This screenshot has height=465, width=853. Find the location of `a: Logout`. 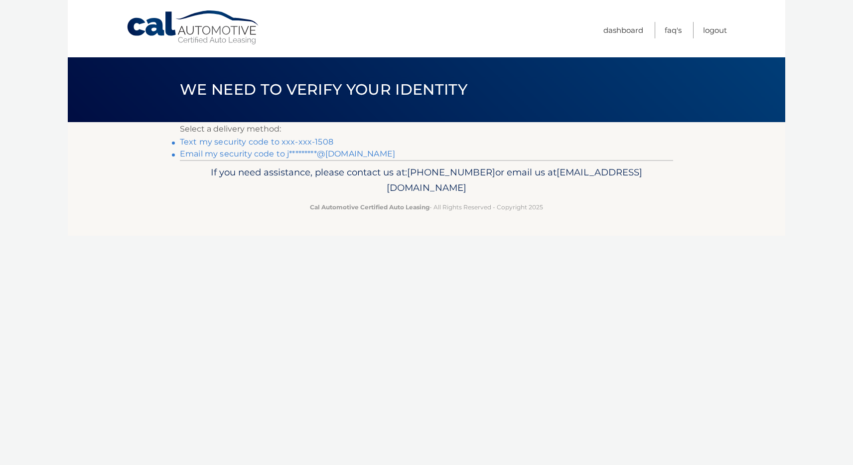

a: Logout is located at coordinates (715, 30).